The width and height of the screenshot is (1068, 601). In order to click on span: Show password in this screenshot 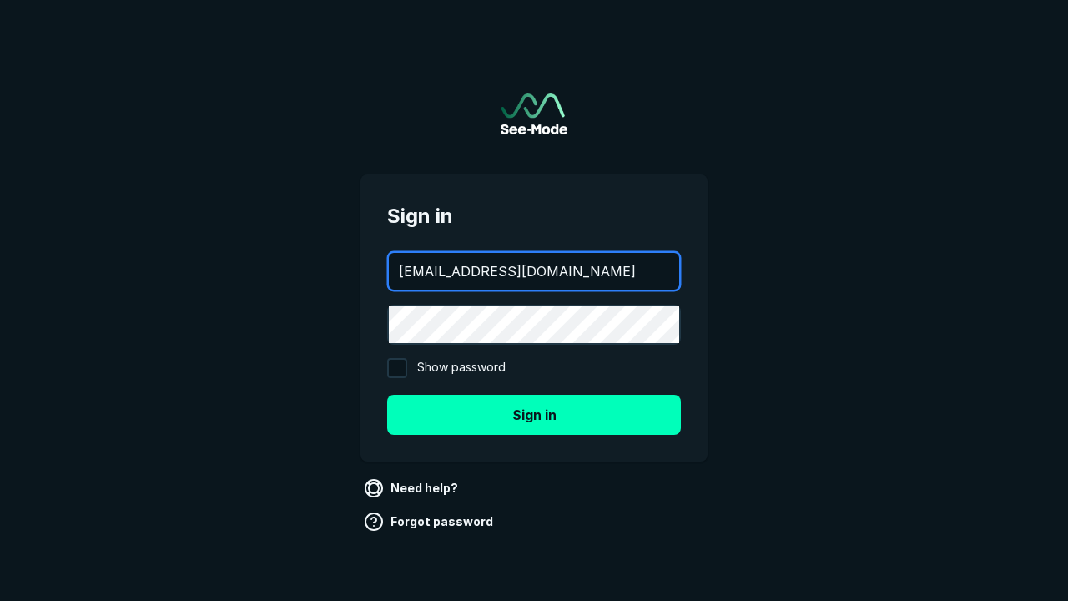, I will do `click(461, 368)`.